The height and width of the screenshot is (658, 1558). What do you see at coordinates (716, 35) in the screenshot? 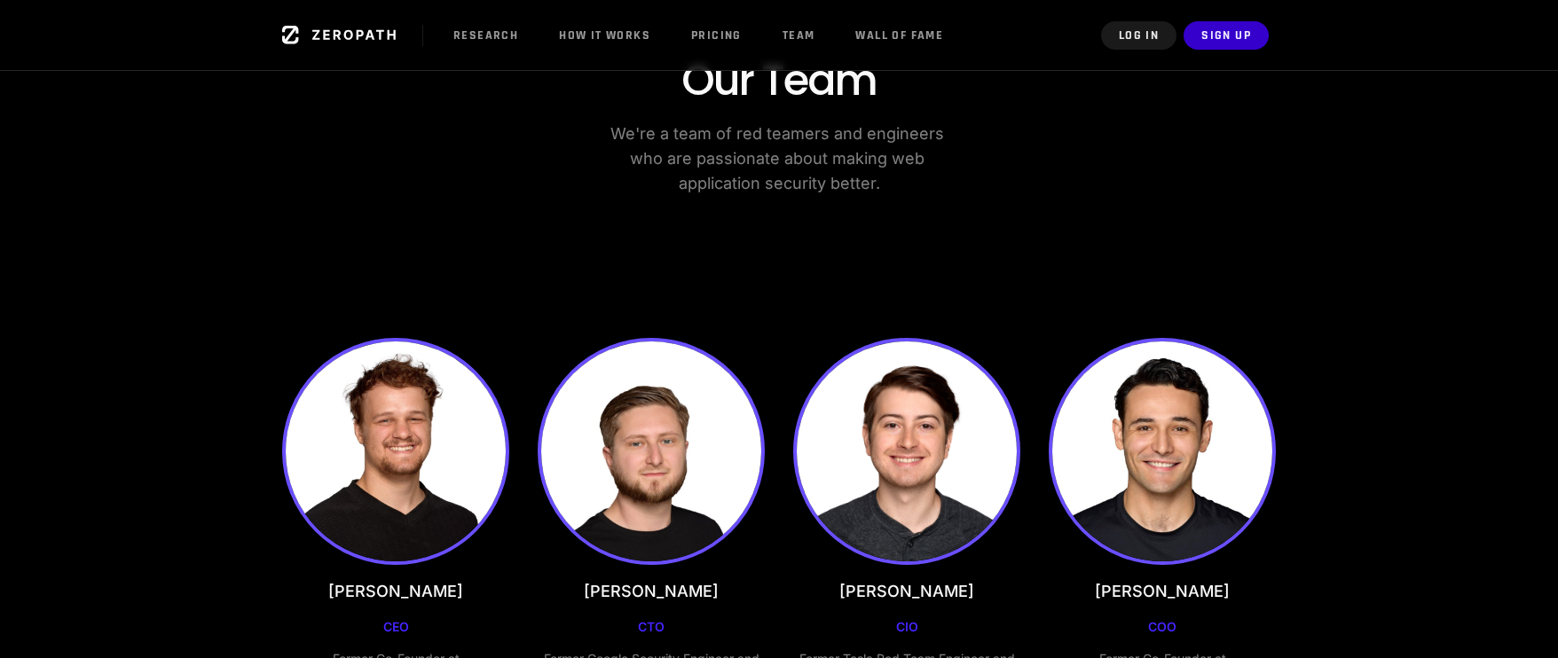
I see `a: Pricing` at bounding box center [716, 35].